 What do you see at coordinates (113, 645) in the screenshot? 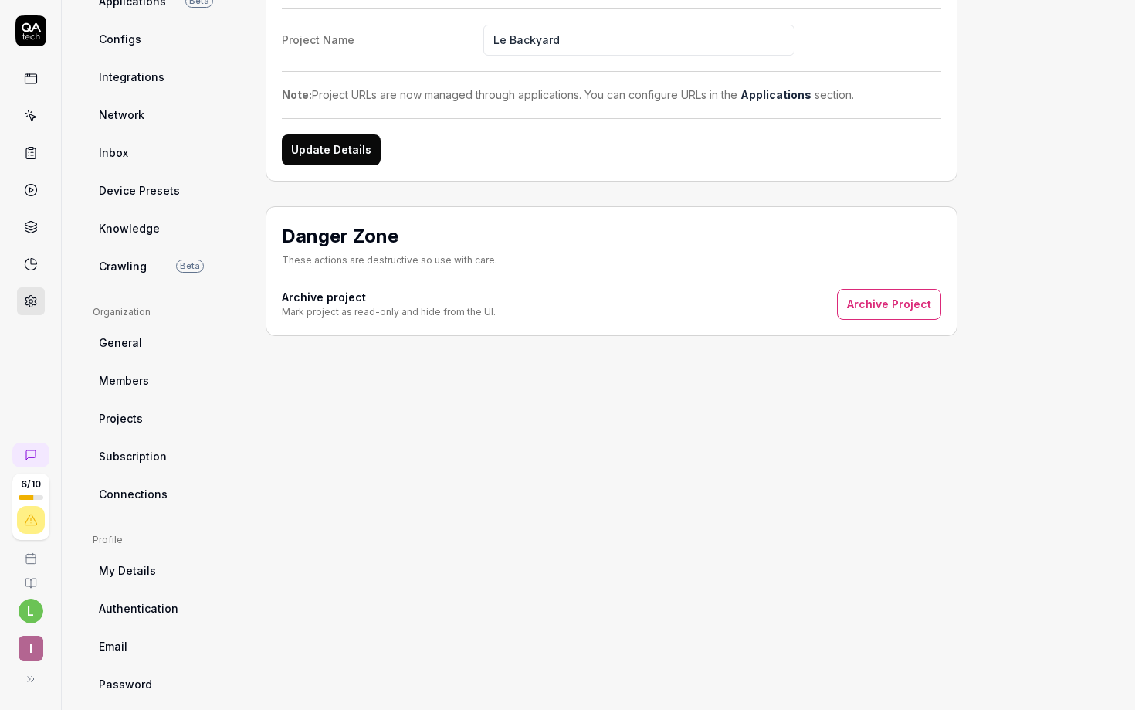
I see `span: Email` at bounding box center [113, 645].